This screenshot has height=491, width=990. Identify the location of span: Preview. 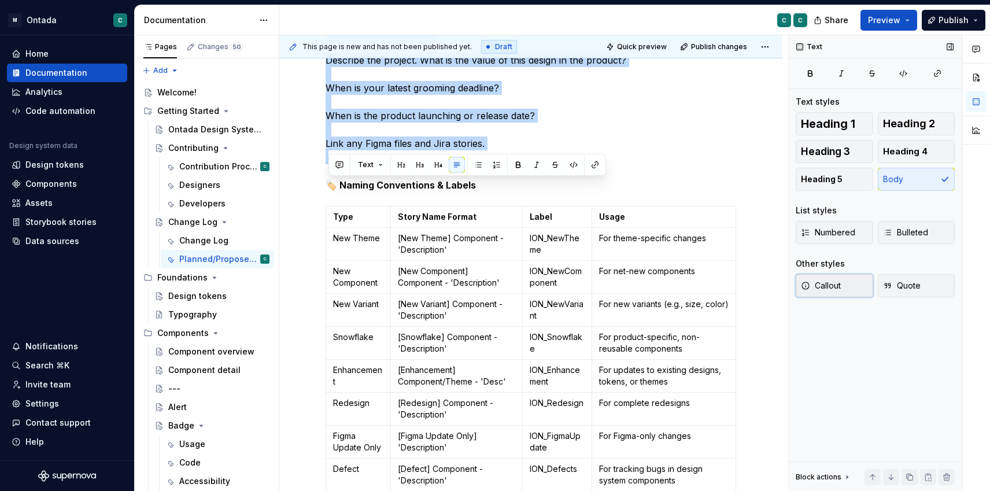
(884, 20).